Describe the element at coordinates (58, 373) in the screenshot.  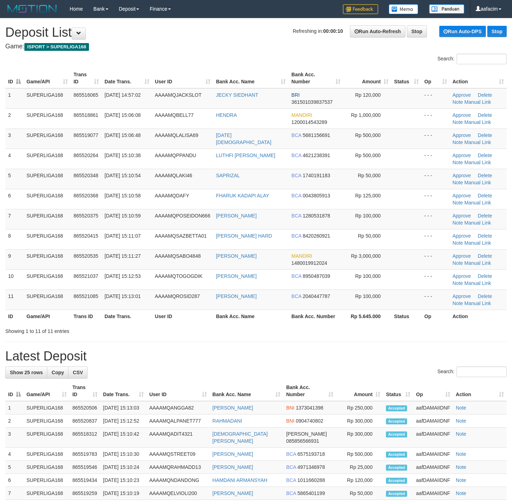
I see `span: Copy` at that location.